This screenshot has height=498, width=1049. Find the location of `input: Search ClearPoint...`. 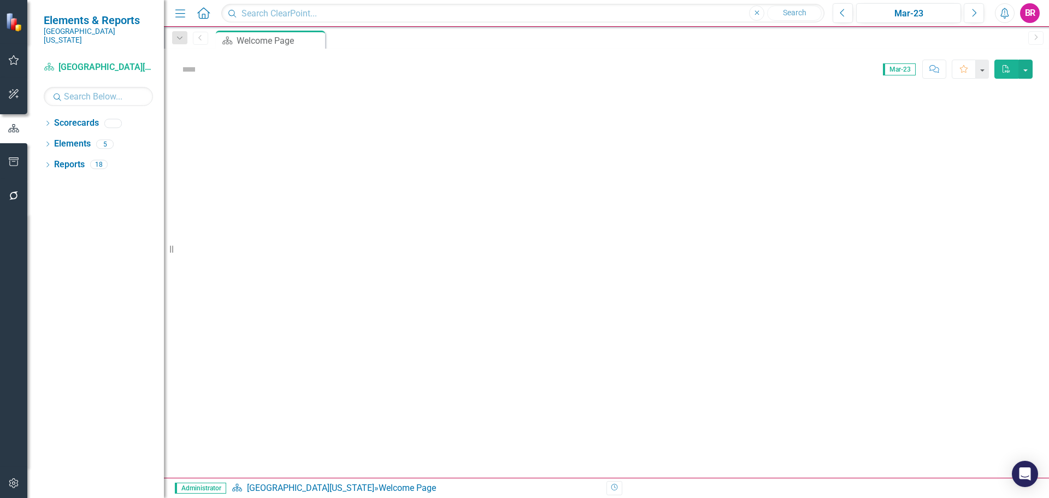

input: Search ClearPoint... is located at coordinates (523, 13).